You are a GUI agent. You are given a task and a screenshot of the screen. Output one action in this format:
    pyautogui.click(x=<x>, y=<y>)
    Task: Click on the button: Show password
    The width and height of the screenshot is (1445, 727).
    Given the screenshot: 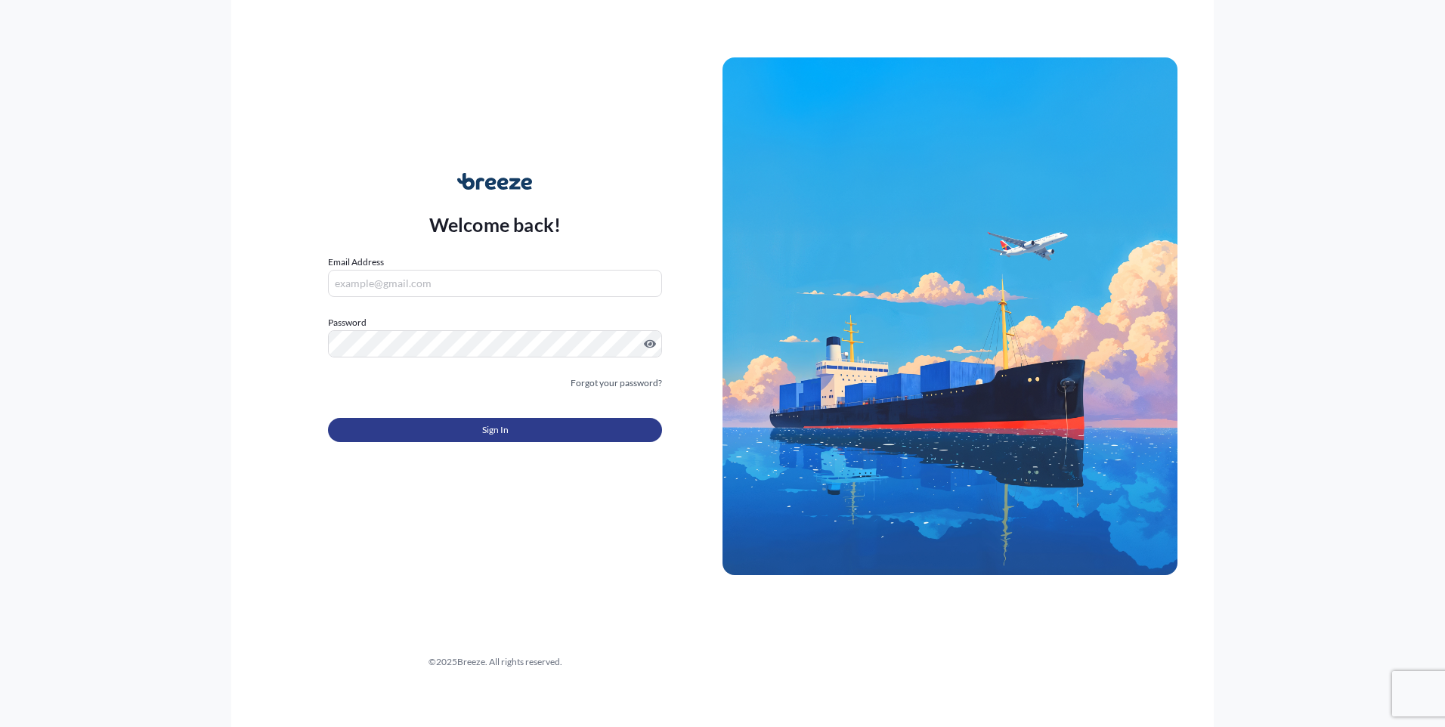 What is the action you would take?
    pyautogui.click(x=650, y=344)
    